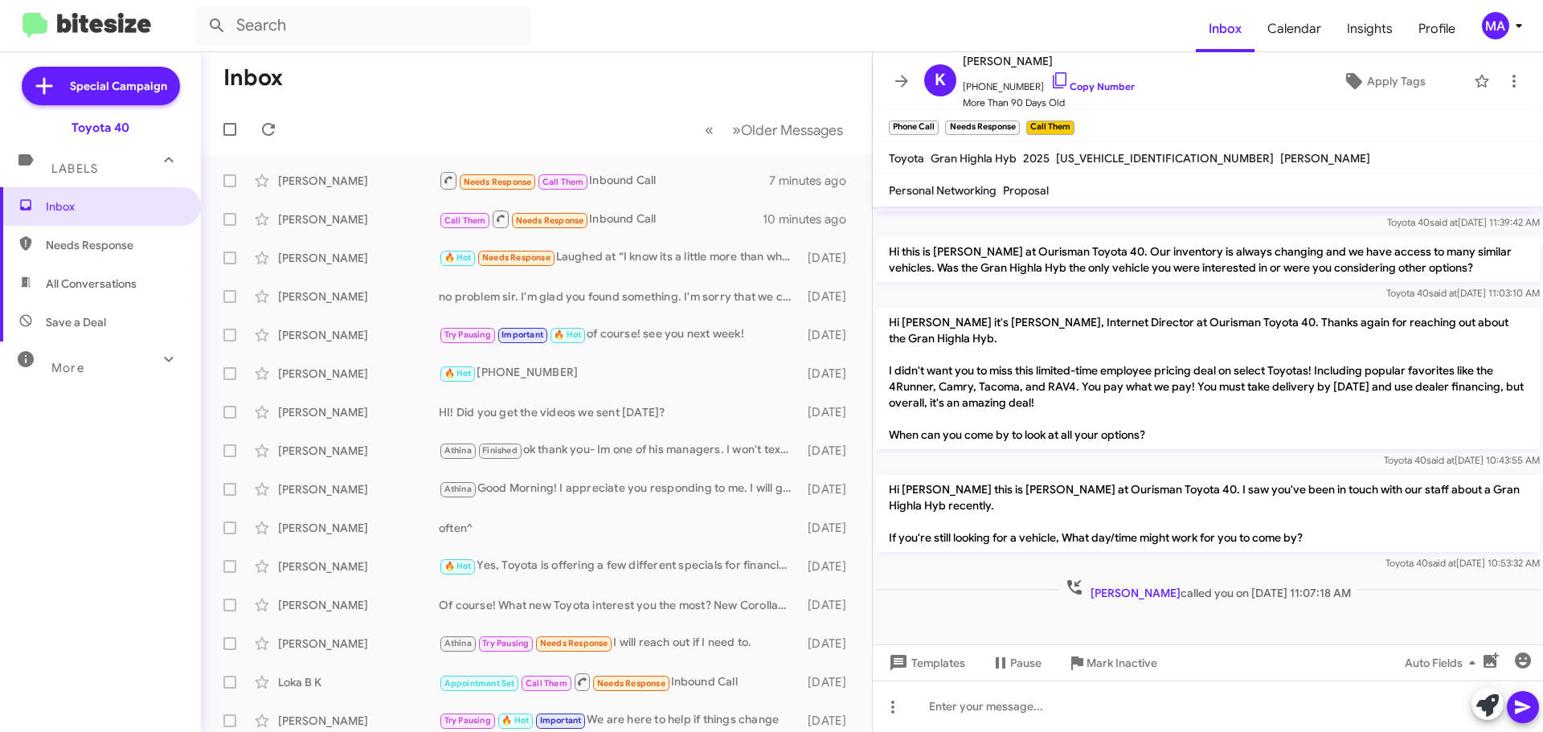 The image size is (1543, 732). I want to click on div: I will reach out if I need to., so click(619, 643).